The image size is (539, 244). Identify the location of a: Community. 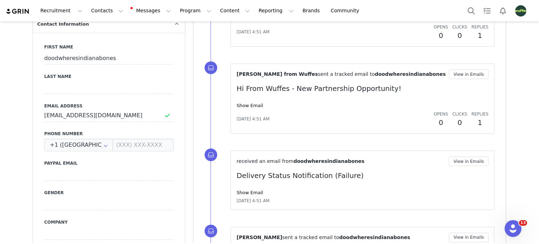
(347, 11).